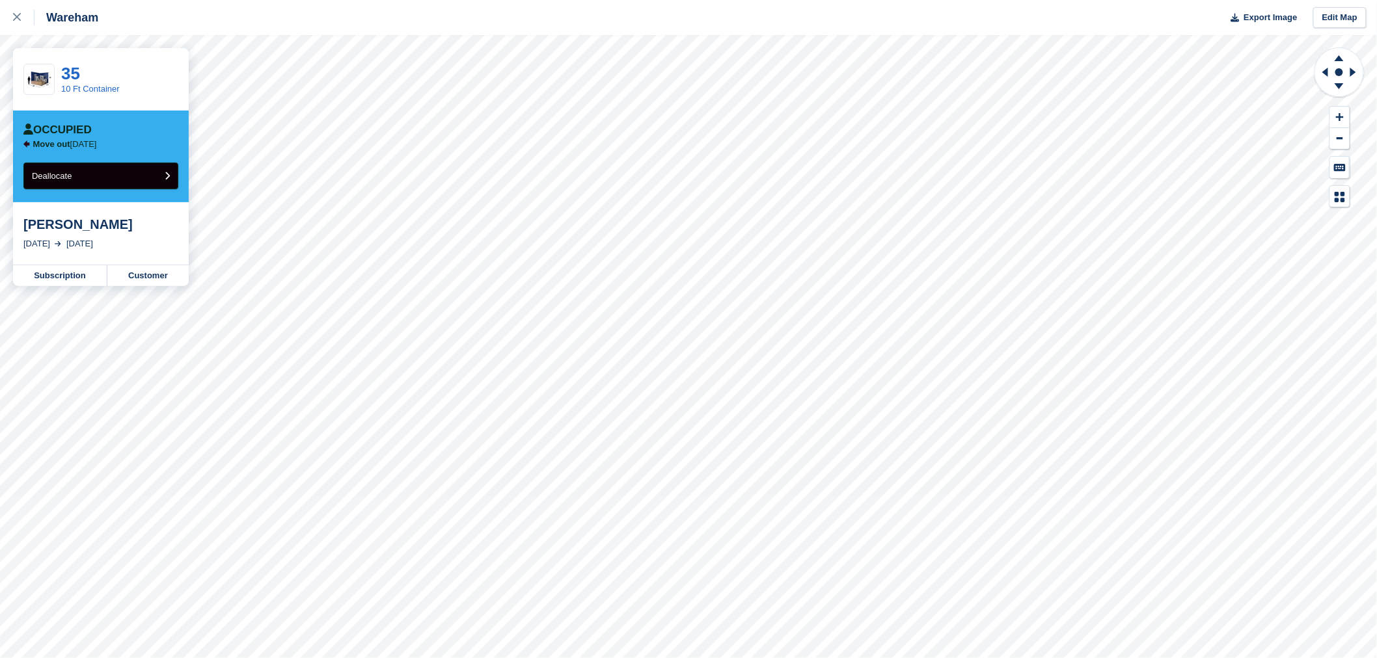 The height and width of the screenshot is (658, 1377). What do you see at coordinates (57, 130) in the screenshot?
I see `div: Occupied` at bounding box center [57, 130].